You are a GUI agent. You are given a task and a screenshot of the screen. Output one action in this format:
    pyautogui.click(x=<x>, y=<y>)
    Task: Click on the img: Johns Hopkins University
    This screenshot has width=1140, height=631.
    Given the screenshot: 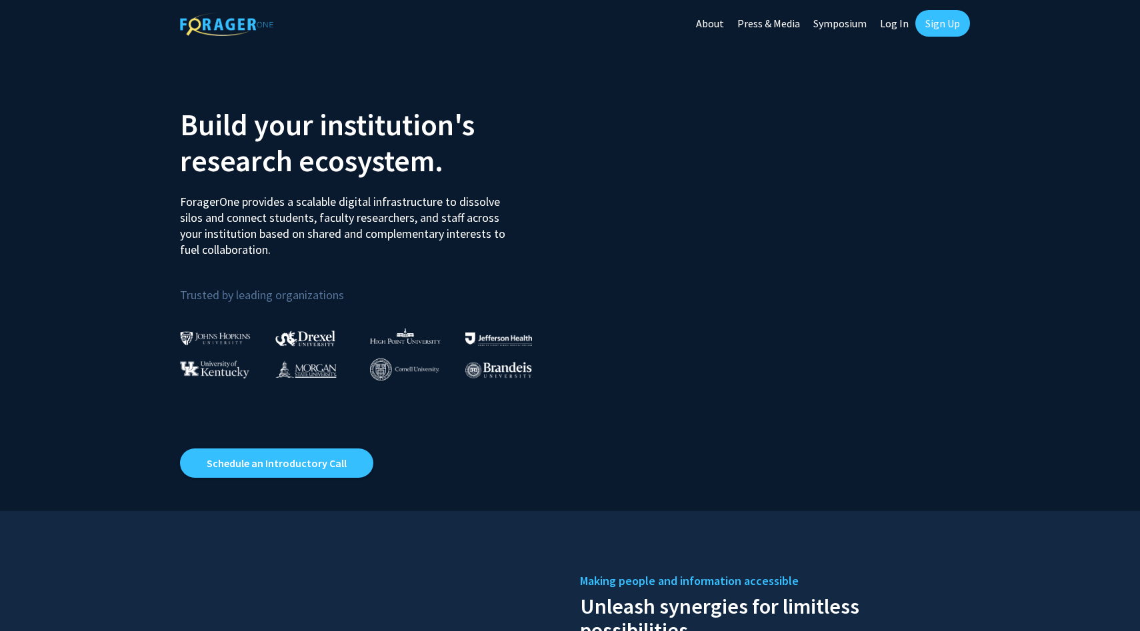 What is the action you would take?
    pyautogui.click(x=215, y=338)
    